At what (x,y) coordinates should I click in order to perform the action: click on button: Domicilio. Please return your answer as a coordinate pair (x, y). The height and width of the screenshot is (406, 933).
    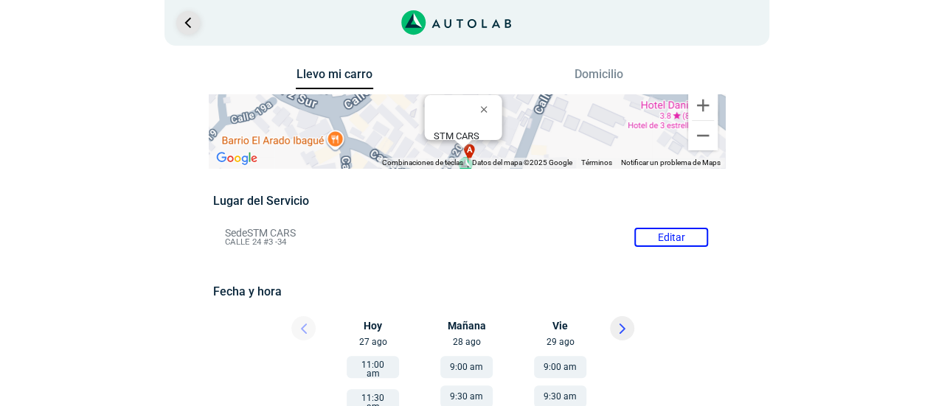
    Looking at the image, I should click on (598, 77).